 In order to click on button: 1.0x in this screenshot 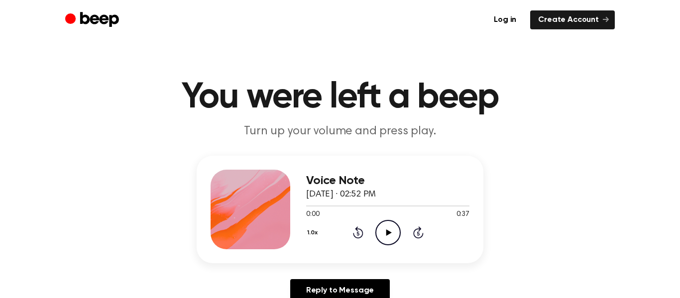, I will do `click(314, 233)`.